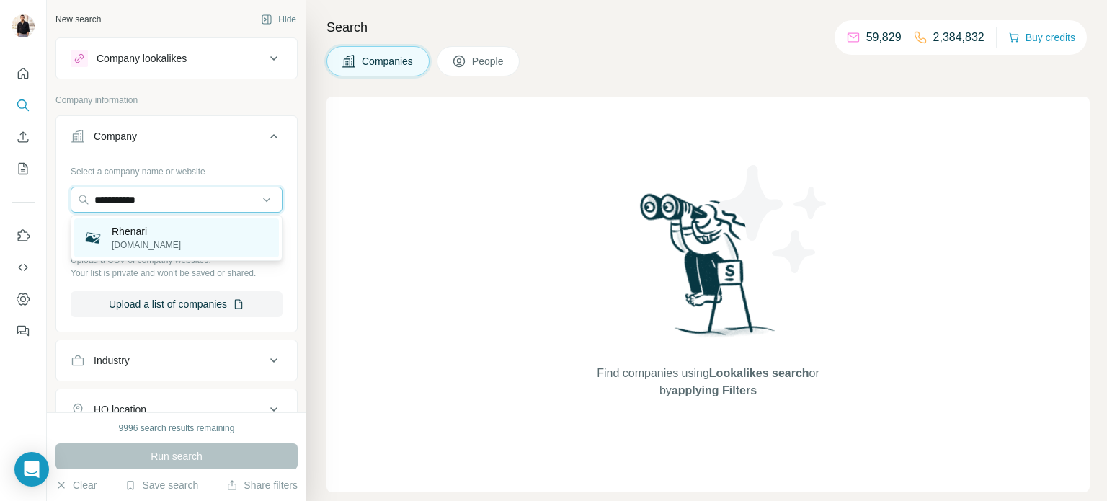  Describe the element at coordinates (23, 331) in the screenshot. I see `button: Feedback` at that location.